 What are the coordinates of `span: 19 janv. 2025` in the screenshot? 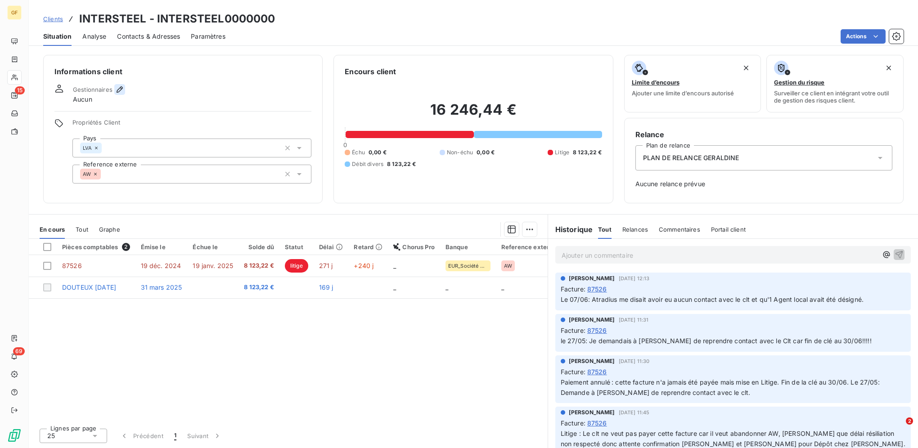 It's located at (213, 265).